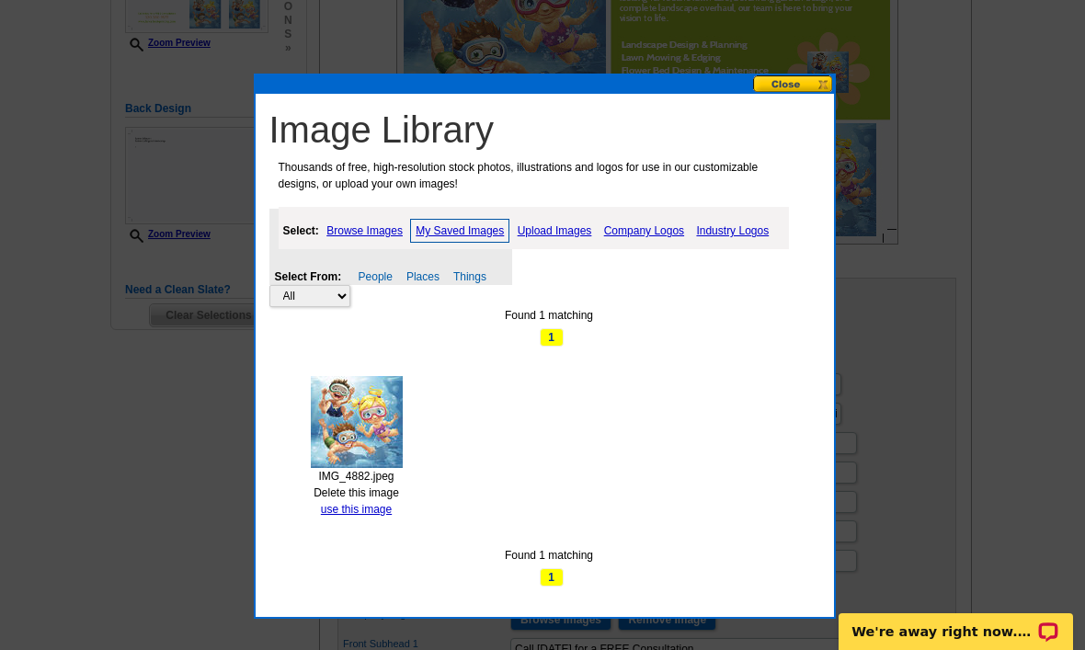 The image size is (1085, 650). Describe the element at coordinates (117, 40) in the screenshot. I see `p: We're away right now. Please check back later!` at that location.